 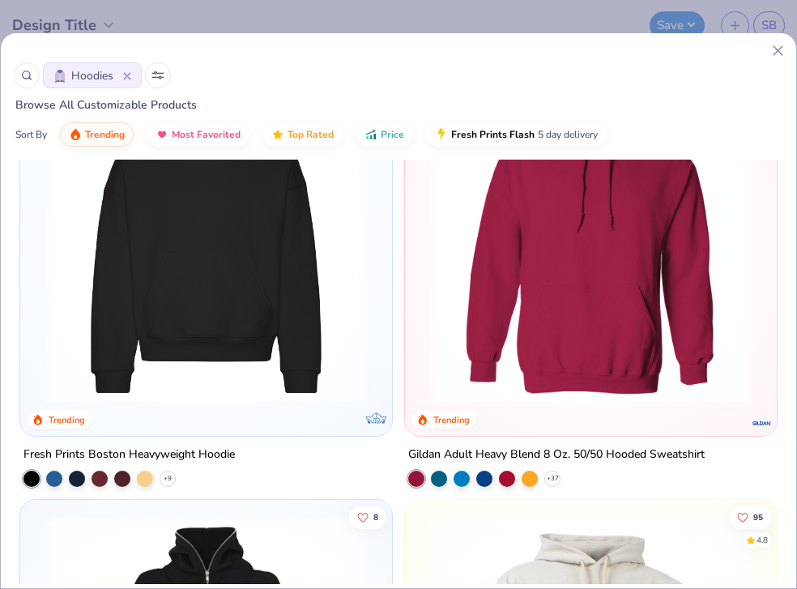 What do you see at coordinates (384, 134) in the screenshot?
I see `button: Price` at bounding box center [384, 134].